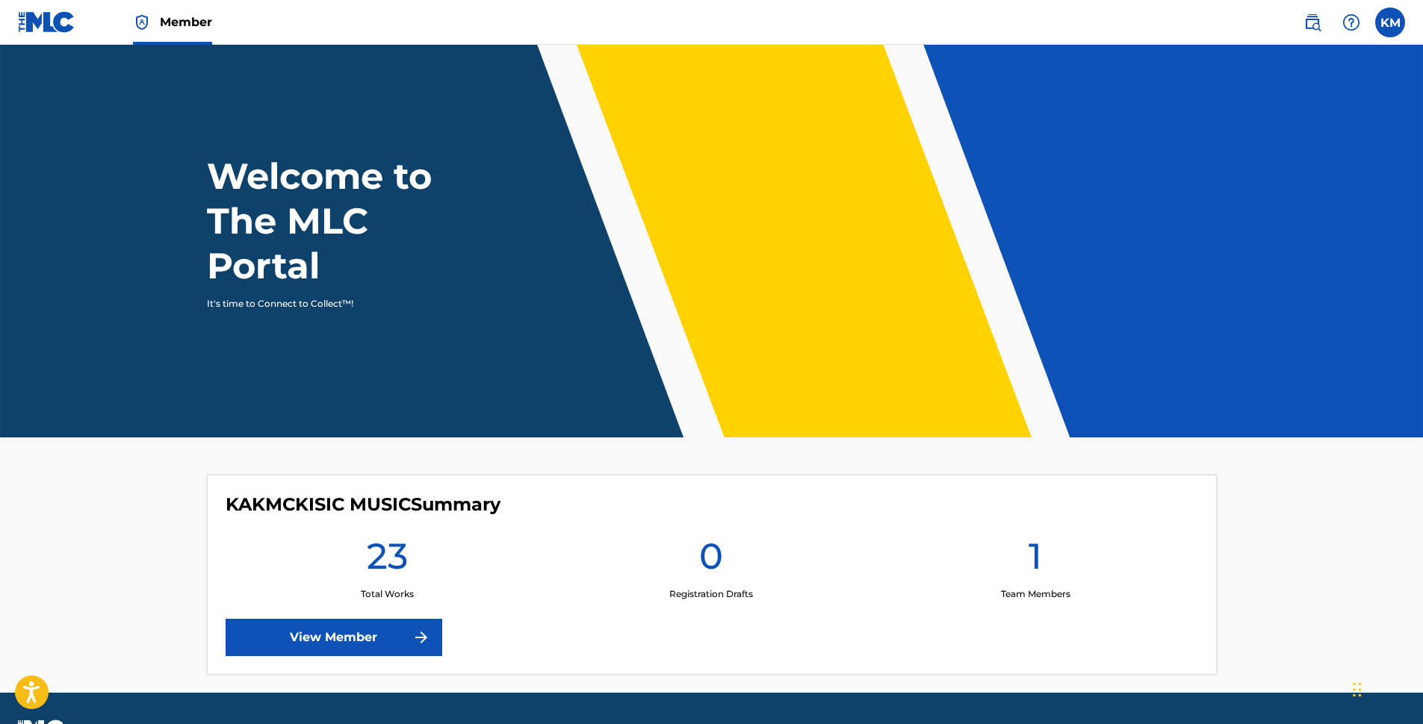 The image size is (1423, 724). I want to click on div: Chat Widget, so click(1385, 689).